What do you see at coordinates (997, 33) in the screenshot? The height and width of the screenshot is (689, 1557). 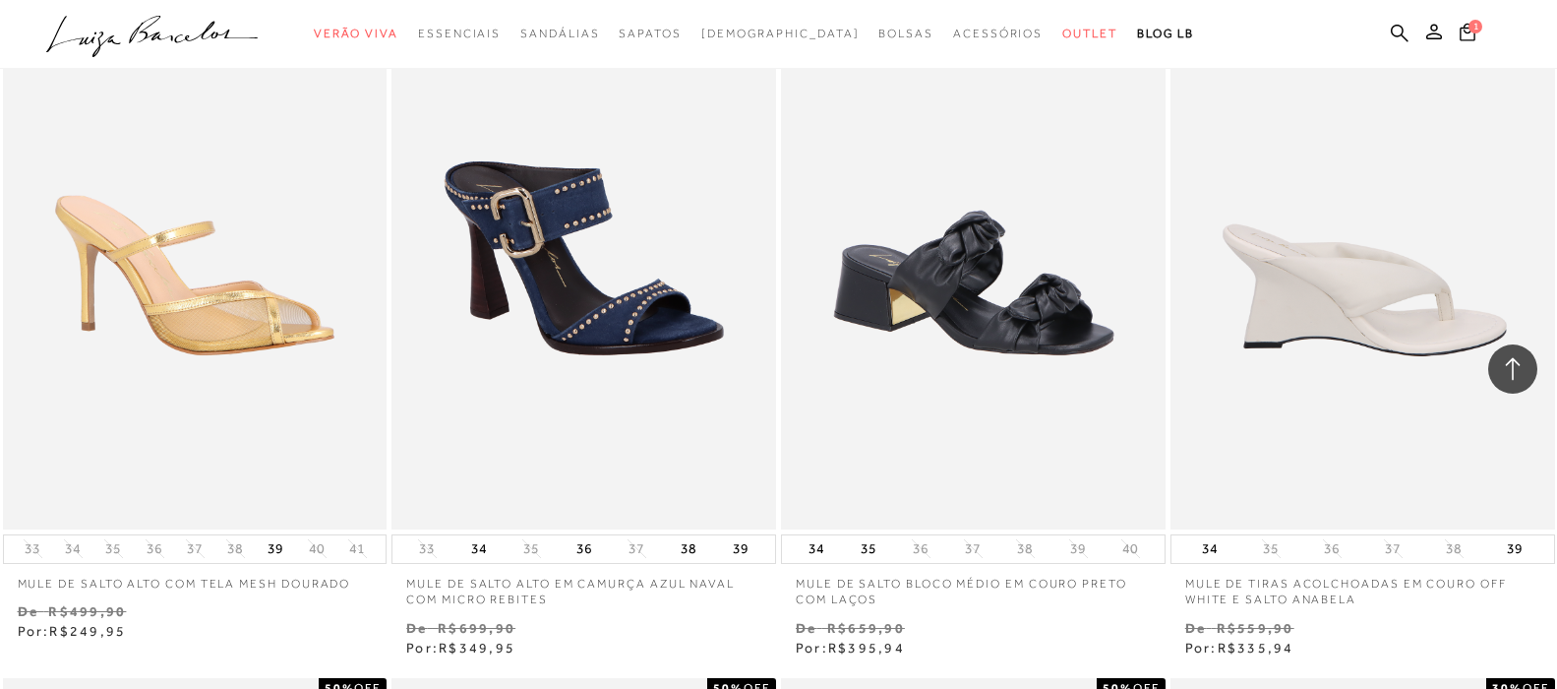 I see `span: Acessórios` at bounding box center [997, 33].